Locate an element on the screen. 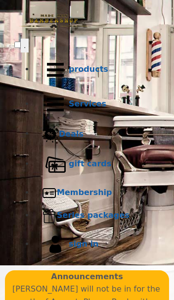  a: ServicesServices is located at coordinates (97, 104).